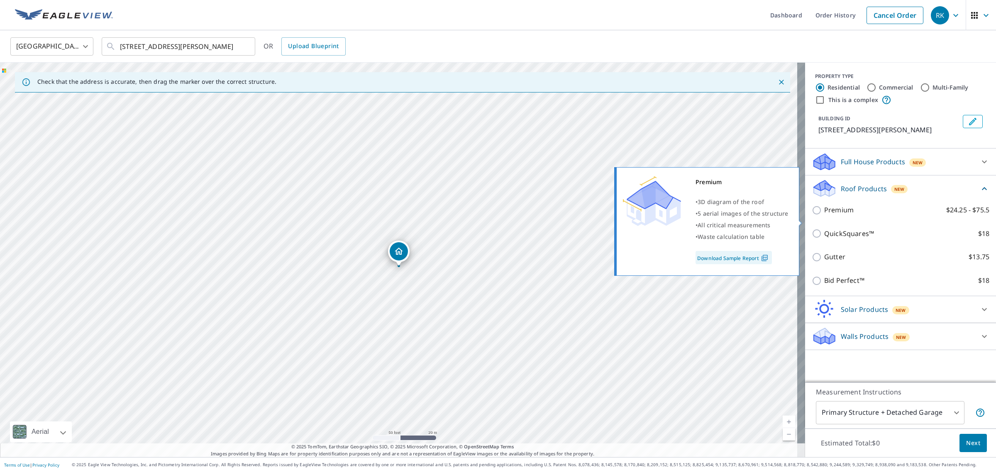  What do you see at coordinates (402, 447) in the screenshot?
I see `span: © 2025 TomTom, Earthstar Geographics SIO, © 2025 Microsoft Corporation, ©` at bounding box center [402, 447].